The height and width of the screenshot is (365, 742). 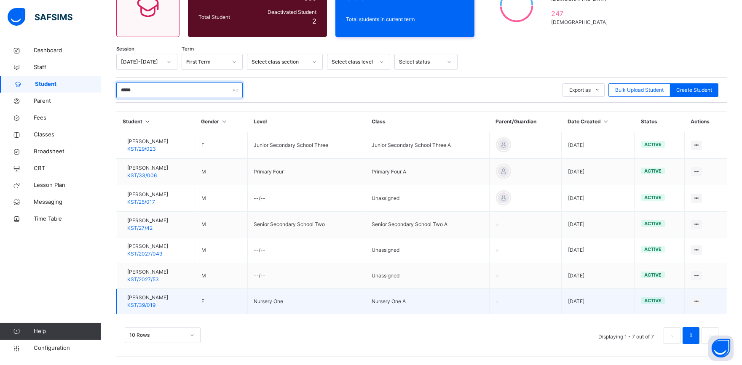 I want to click on td: Primary Four A, so click(x=427, y=172).